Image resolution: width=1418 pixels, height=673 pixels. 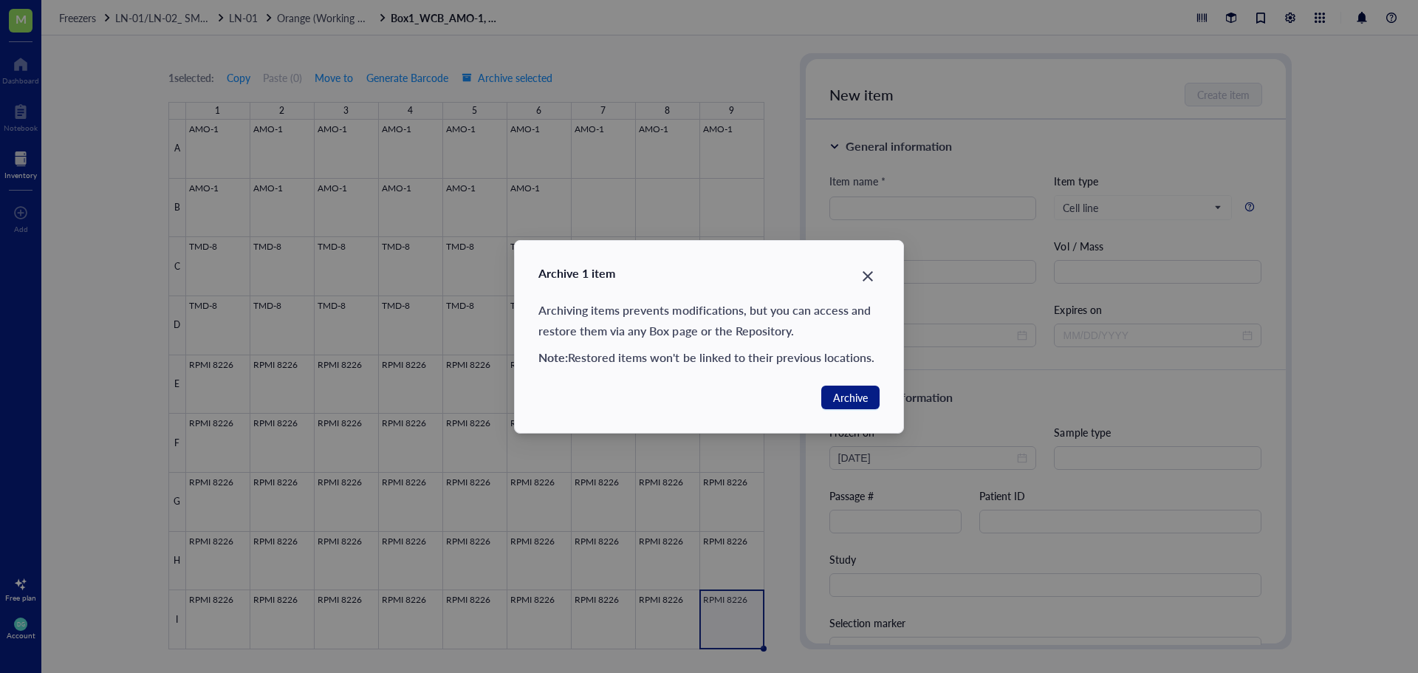 What do you see at coordinates (709, 320) in the screenshot?
I see `div: Archiving items prevents modifications, but you can access and restore them via any Box page or t...` at bounding box center [709, 320].